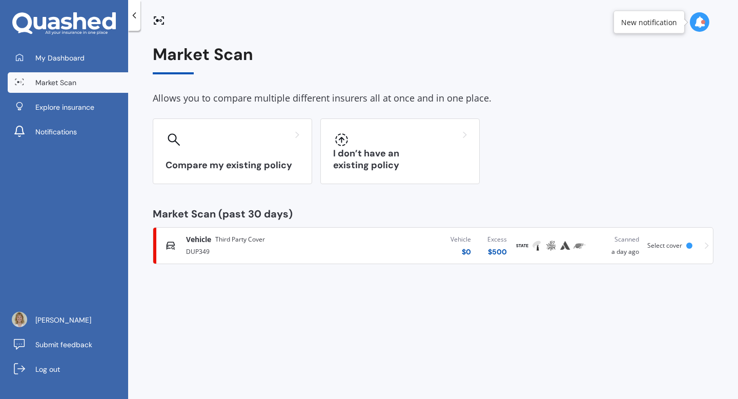 This screenshot has width=738, height=399. Describe the element at coordinates (68, 83) in the screenshot. I see `a: Market Scan` at that location.